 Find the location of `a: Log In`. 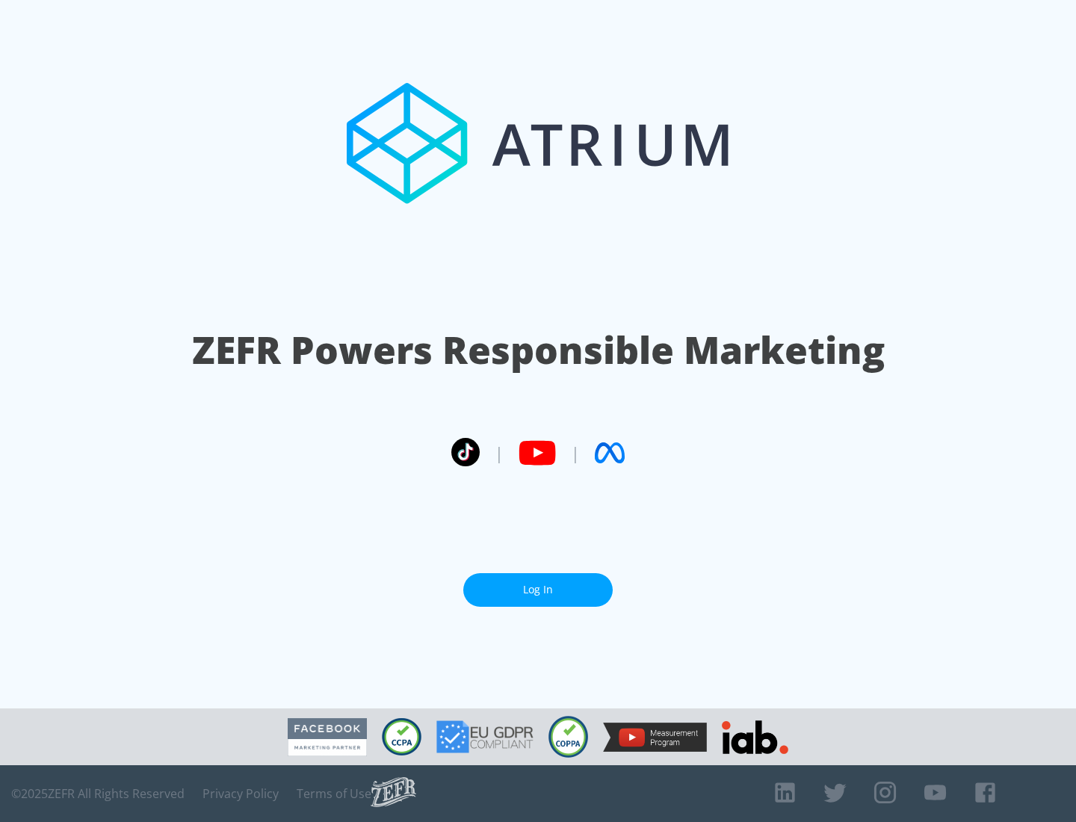

a: Log In is located at coordinates (538, 590).